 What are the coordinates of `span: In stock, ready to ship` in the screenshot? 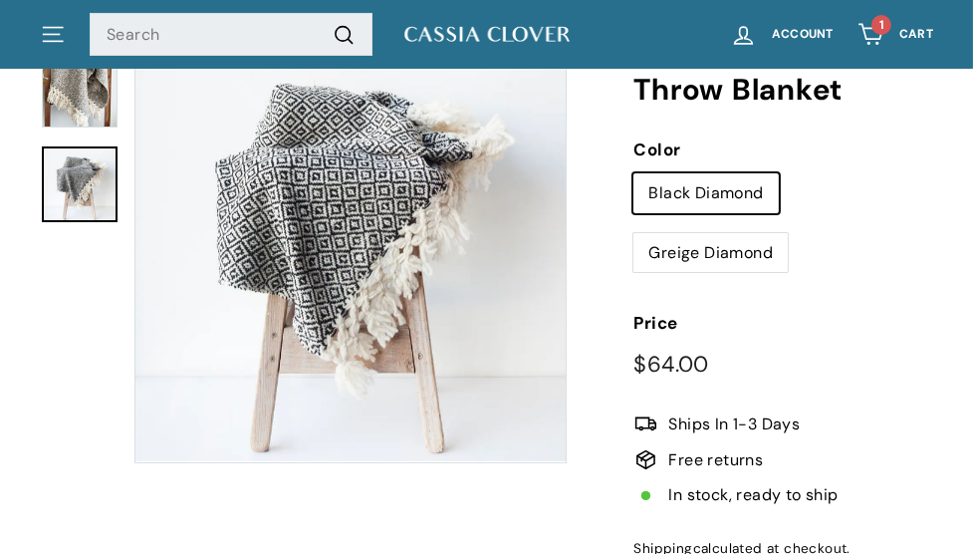 It's located at (753, 495).